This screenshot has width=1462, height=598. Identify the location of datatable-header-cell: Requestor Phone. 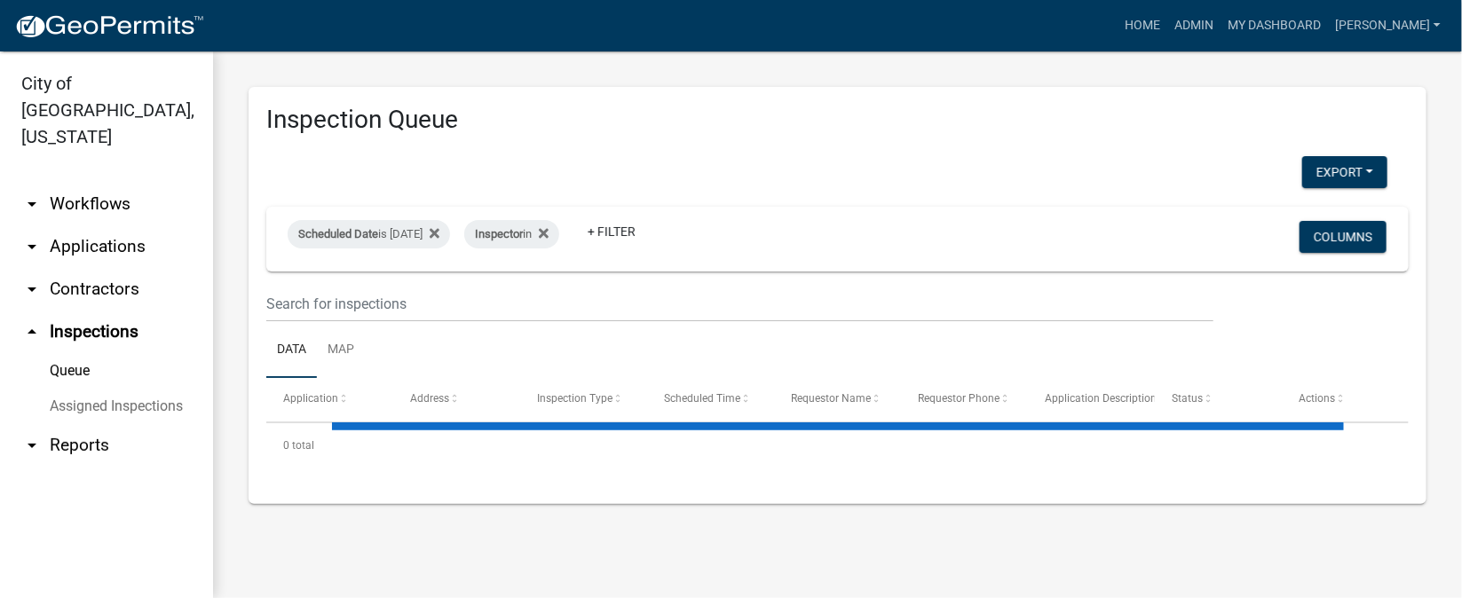
(964, 400).